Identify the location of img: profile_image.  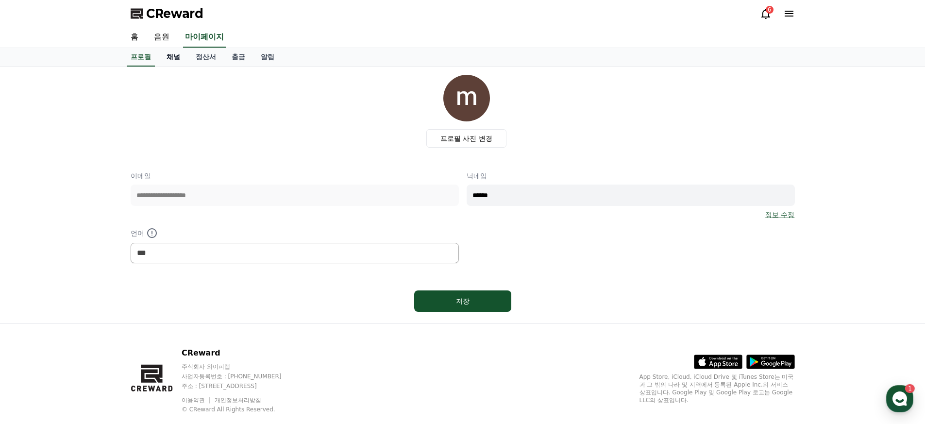
(467, 98).